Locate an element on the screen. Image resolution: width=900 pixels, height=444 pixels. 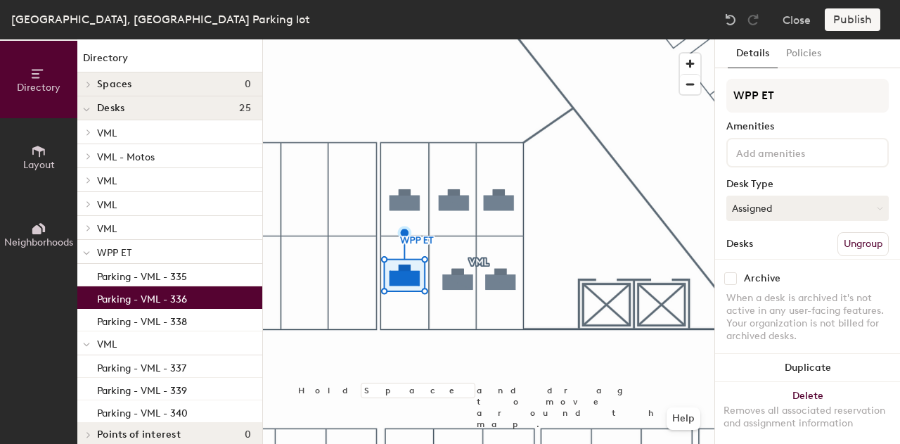
p: Parking - VML - 338 is located at coordinates (142, 319).